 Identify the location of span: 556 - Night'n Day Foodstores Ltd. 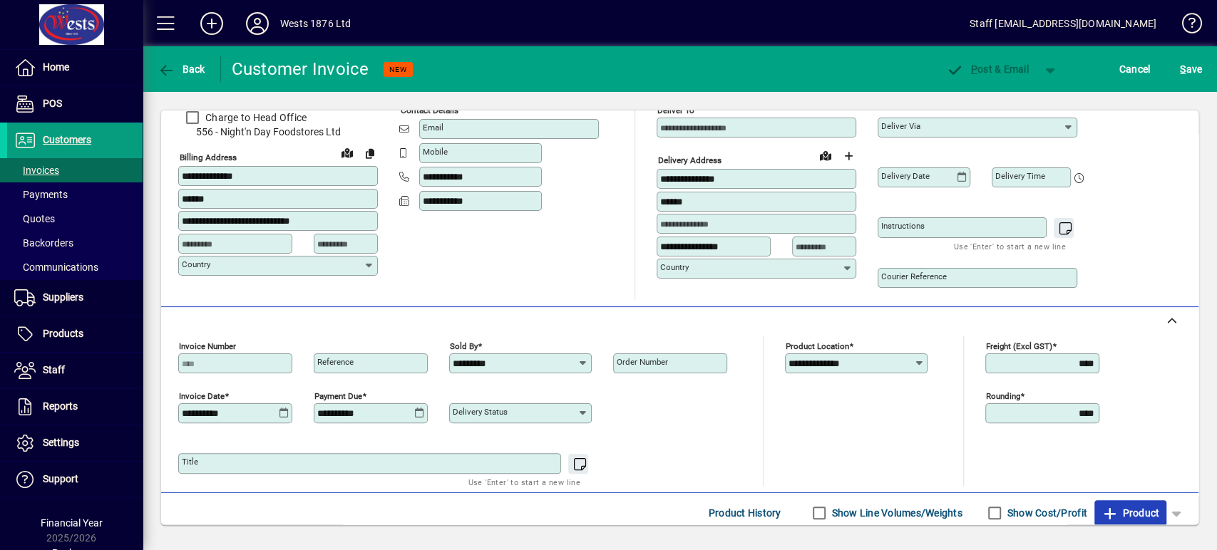
(278, 132).